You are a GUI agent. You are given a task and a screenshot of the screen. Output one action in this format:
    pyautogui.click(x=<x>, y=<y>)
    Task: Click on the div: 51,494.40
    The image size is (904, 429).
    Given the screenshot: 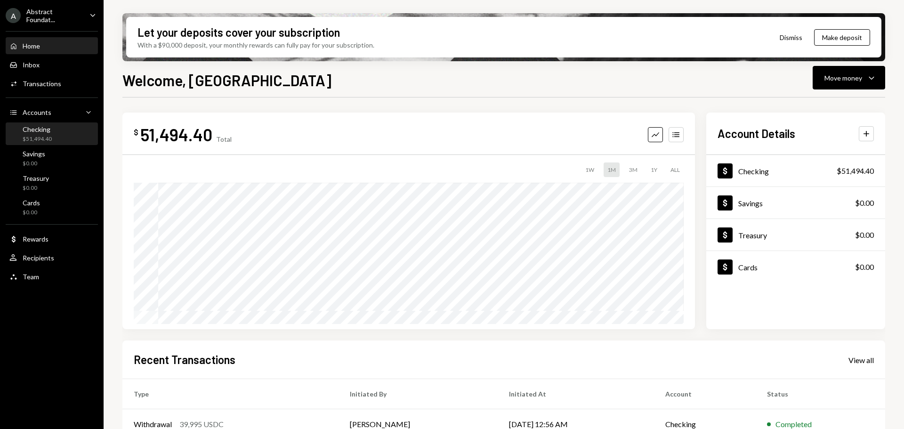 What is the action you would take?
    pyautogui.click(x=176, y=134)
    